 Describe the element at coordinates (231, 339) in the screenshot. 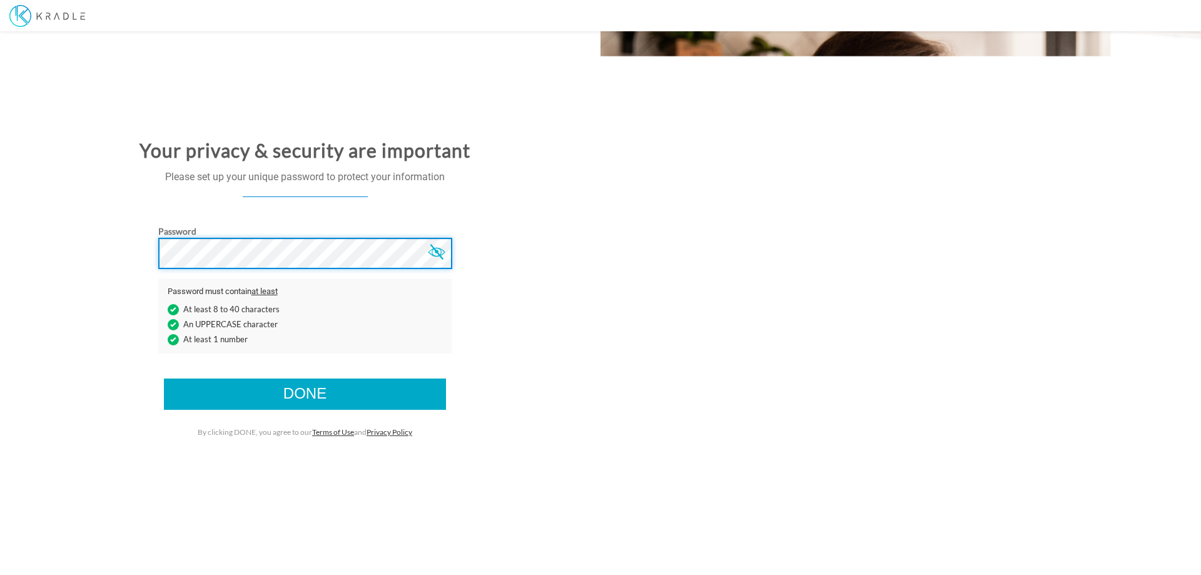

I see `li: At least 1 number` at that location.